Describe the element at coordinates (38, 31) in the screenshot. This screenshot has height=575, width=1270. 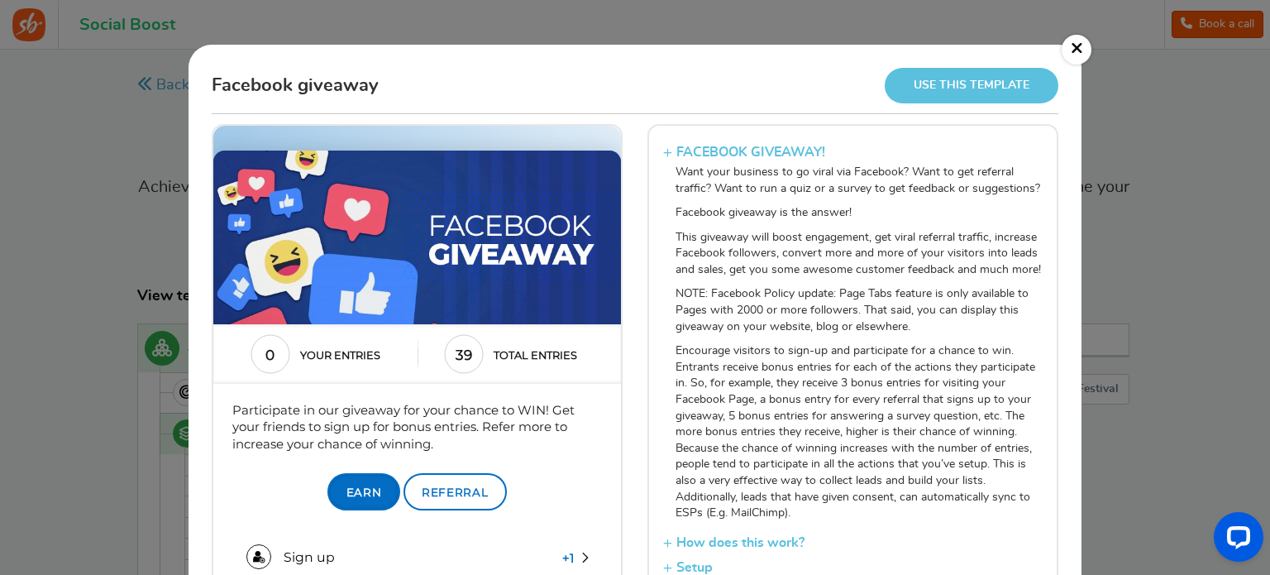
I see `button: Open LiveChat chat widget` at that location.